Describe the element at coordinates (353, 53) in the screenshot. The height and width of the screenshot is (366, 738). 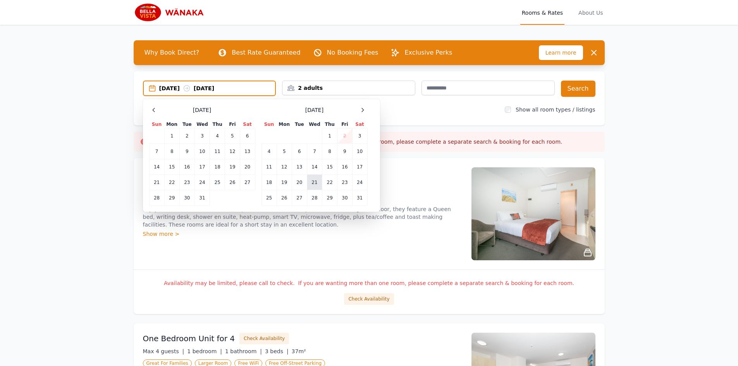
I see `p: No Booking Fees` at that location.